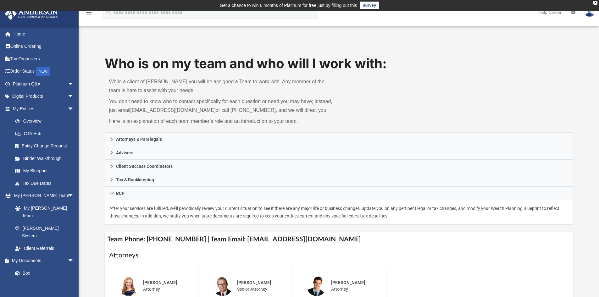  I want to click on a: Tax Due Dates, so click(46, 183).